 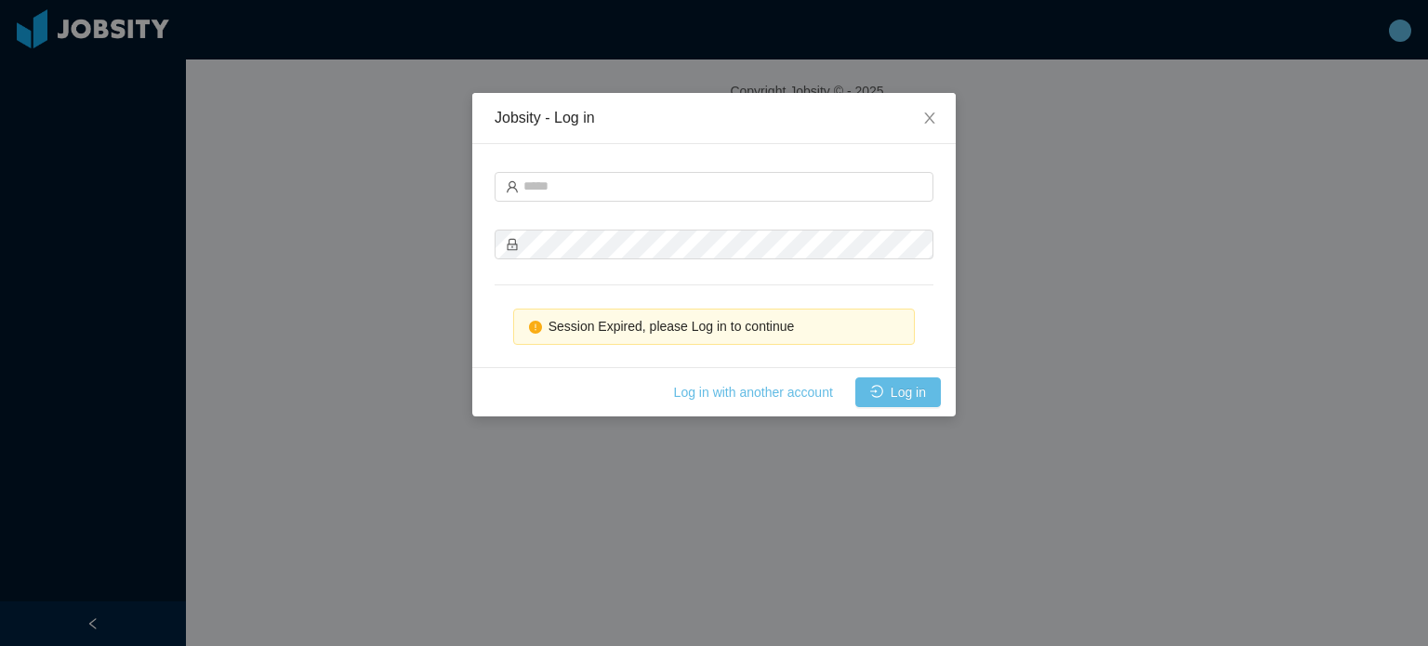 I want to click on button: icon: loginLog in, so click(x=898, y=392).